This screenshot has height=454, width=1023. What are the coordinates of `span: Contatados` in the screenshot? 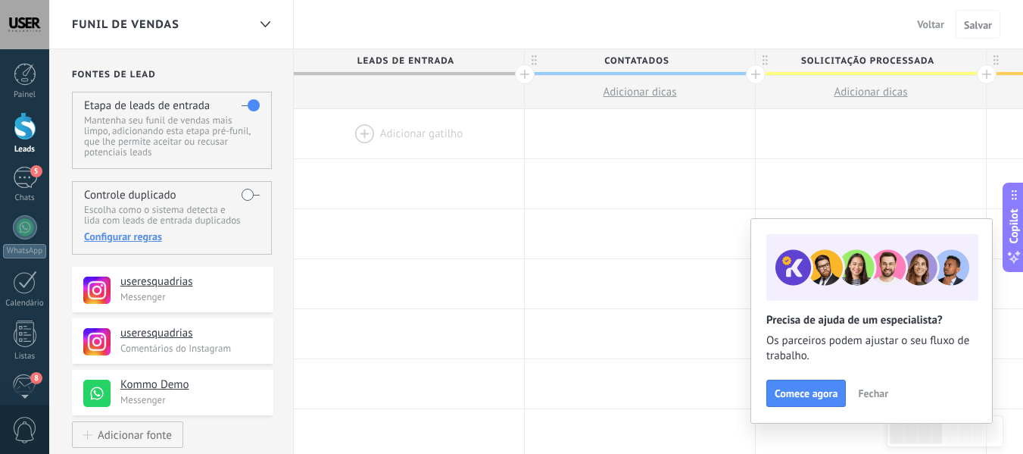 It's located at (636, 61).